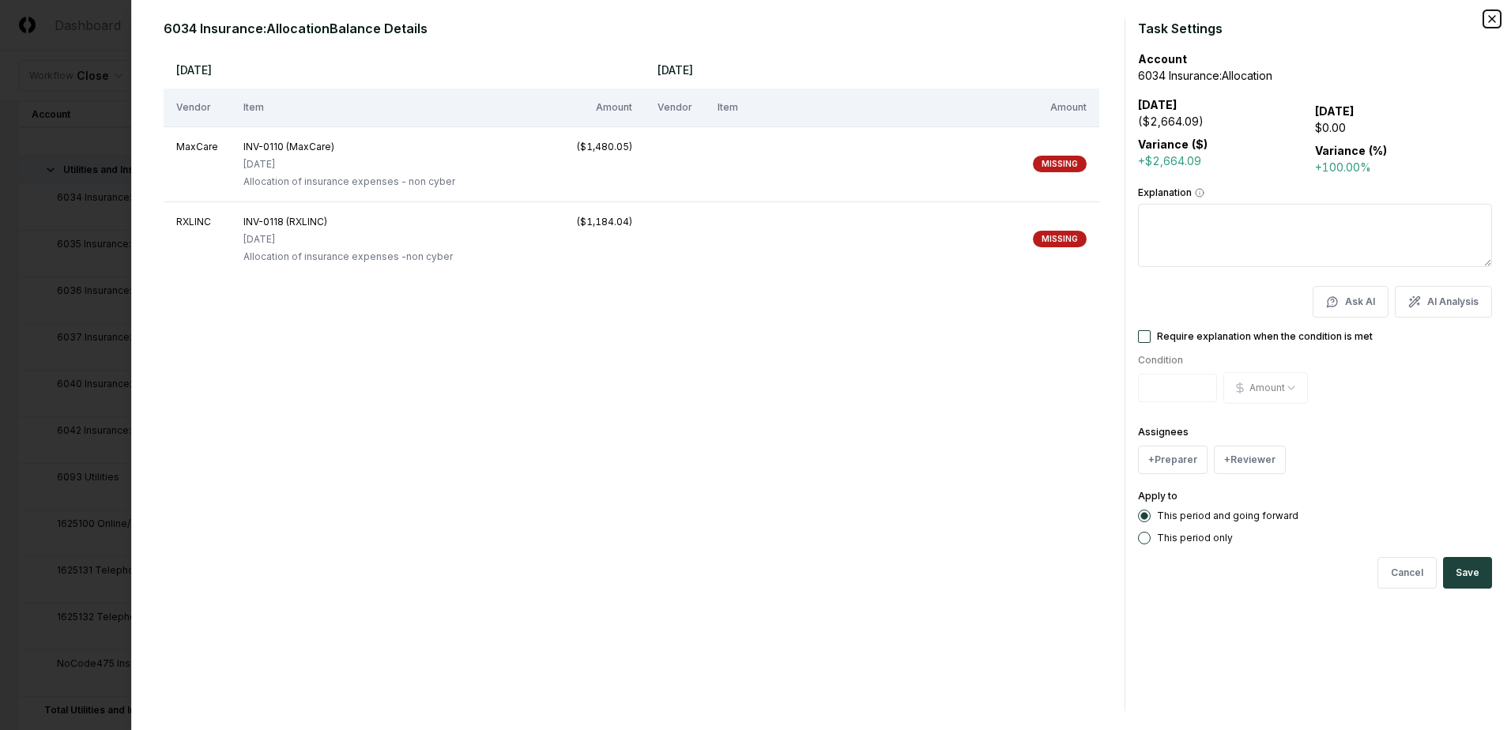 Image resolution: width=1511 pixels, height=730 pixels. Describe the element at coordinates (349, 182) in the screenshot. I see `div: Allocation of insurance expenses - non cyber` at that location.